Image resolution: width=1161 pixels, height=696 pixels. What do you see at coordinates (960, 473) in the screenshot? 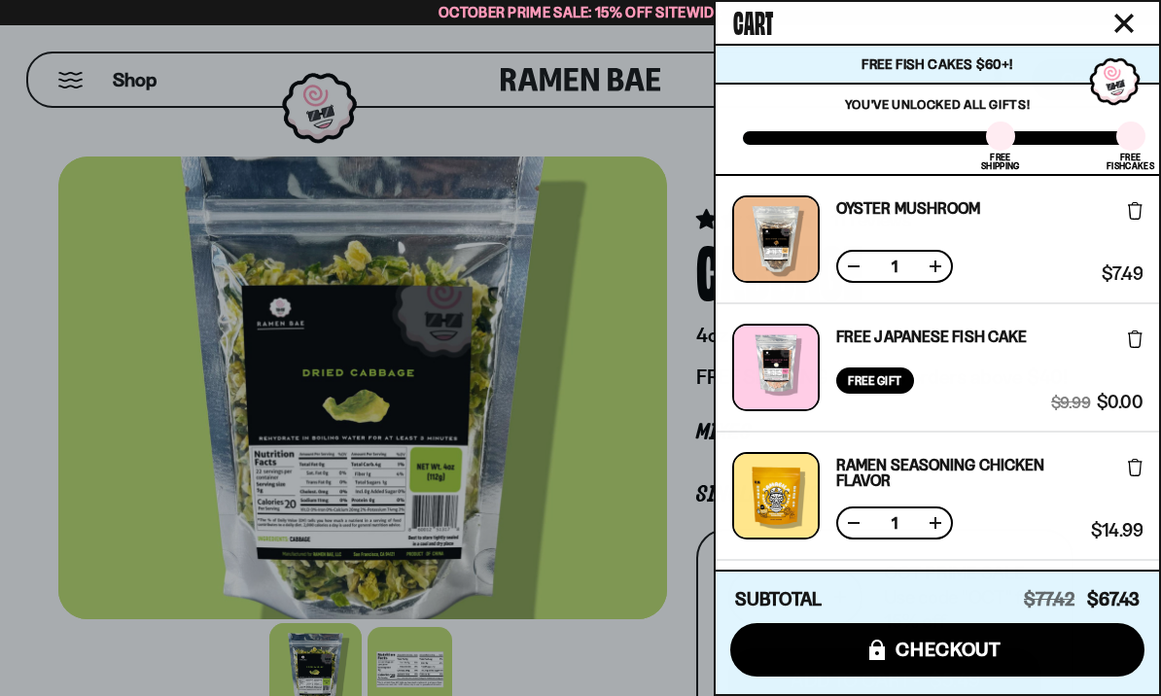
I see `a: Ramen Seasoning Chicken flavor` at bounding box center [960, 473].